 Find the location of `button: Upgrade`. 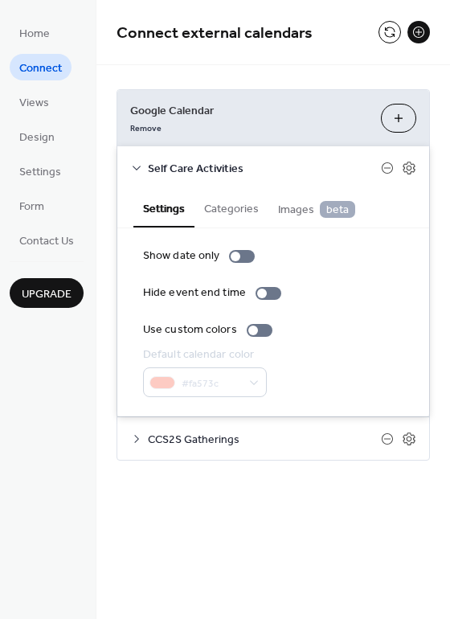

button: Upgrade is located at coordinates (47, 293).